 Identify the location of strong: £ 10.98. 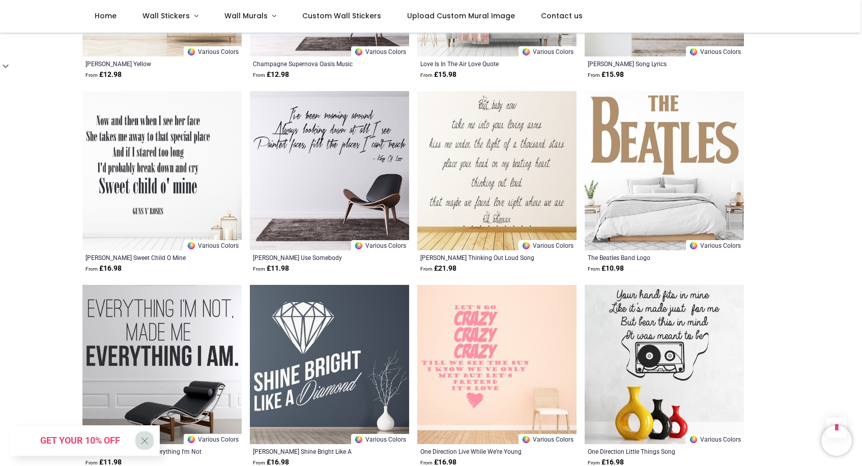
(606, 269).